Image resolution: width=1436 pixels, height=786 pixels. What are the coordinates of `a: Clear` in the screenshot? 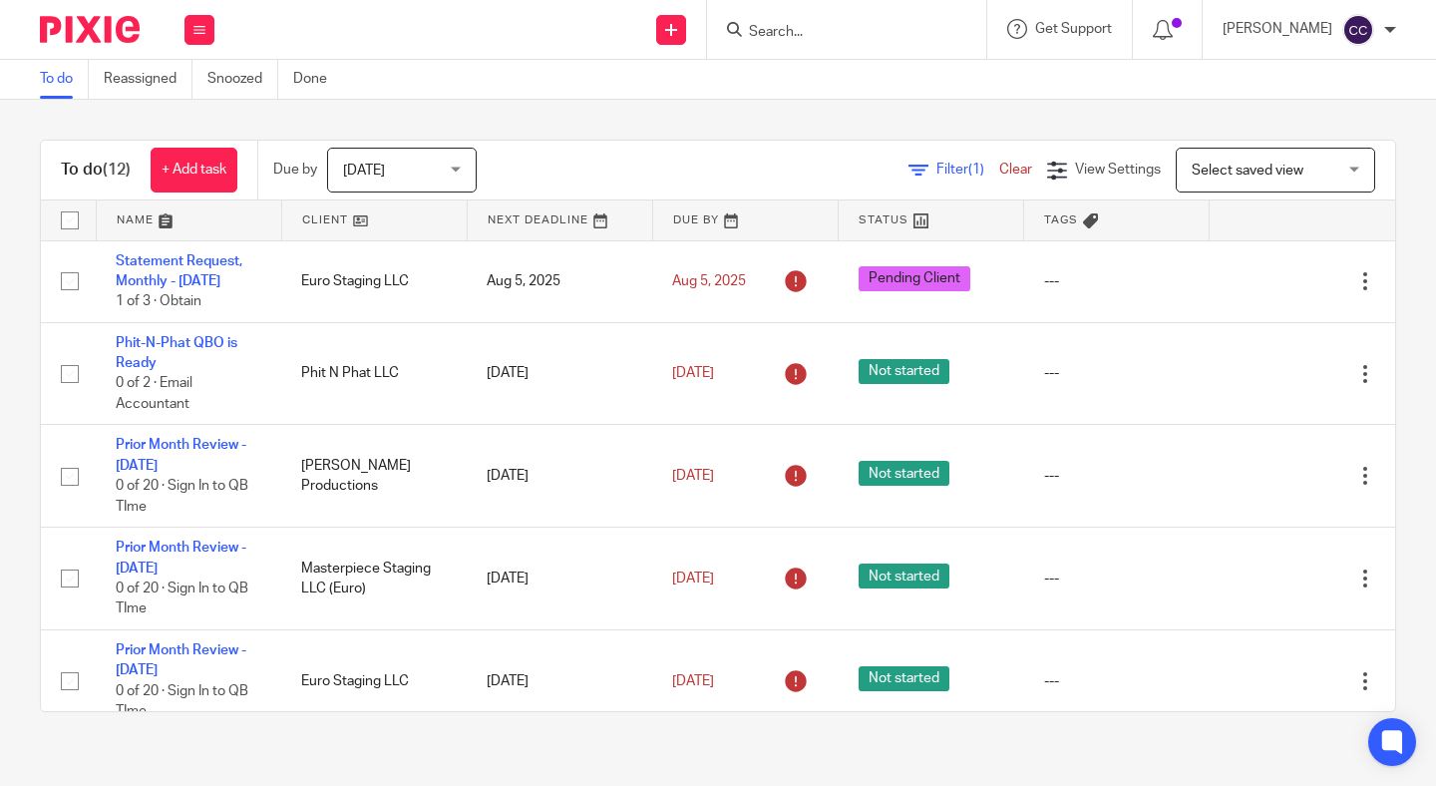 It's located at (1015, 169).